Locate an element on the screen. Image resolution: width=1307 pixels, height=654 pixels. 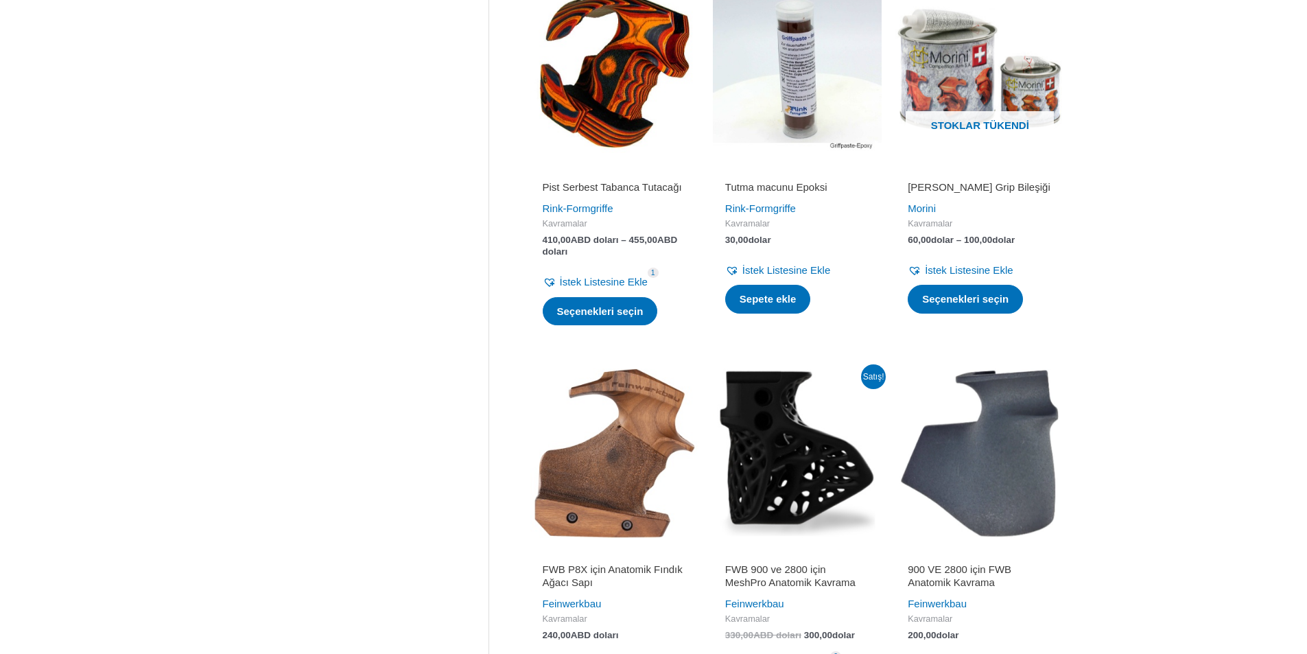
font: Satış! is located at coordinates (873, 377).